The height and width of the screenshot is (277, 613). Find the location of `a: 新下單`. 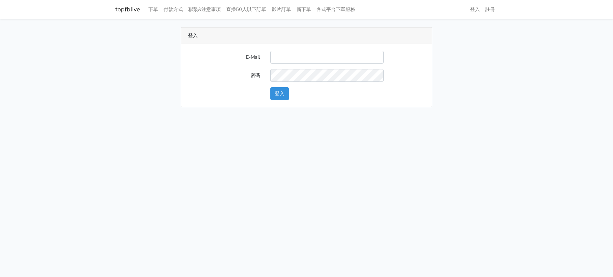

a: 新下單 is located at coordinates (304, 9).